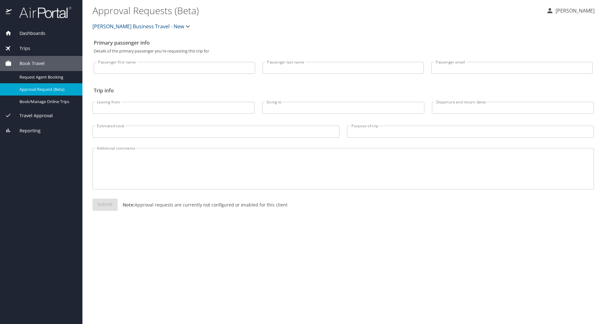  What do you see at coordinates (28, 33) in the screenshot?
I see `span: Dashboards` at bounding box center [28, 33].